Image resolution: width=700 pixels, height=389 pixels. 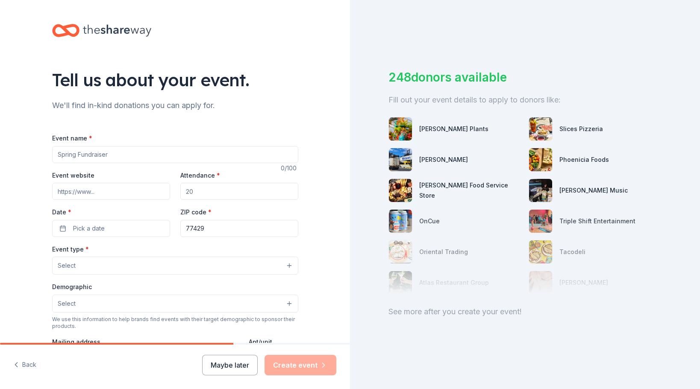 I want to click on label: Demographic, so click(x=72, y=287).